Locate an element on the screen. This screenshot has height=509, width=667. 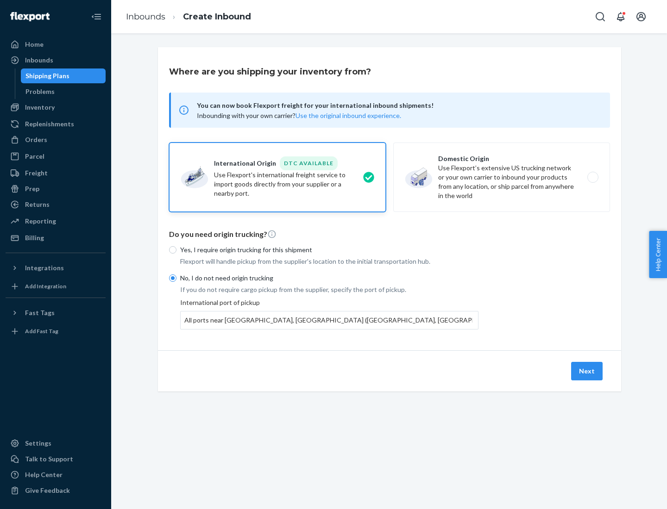
div: Parcel is located at coordinates (35, 156).